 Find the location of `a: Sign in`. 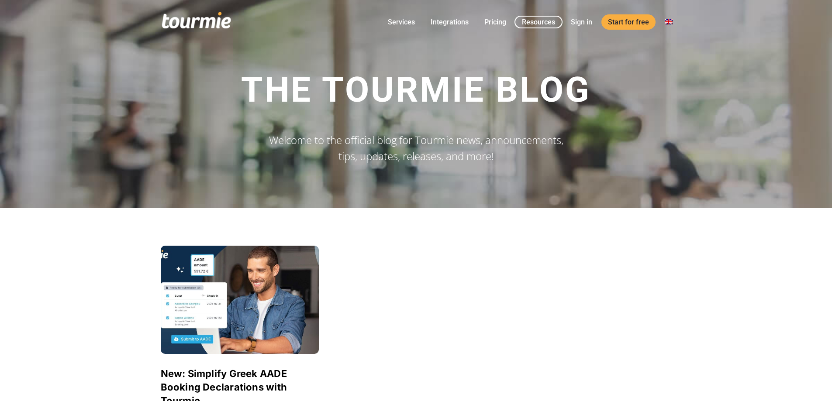

a: Sign in is located at coordinates (581, 22).